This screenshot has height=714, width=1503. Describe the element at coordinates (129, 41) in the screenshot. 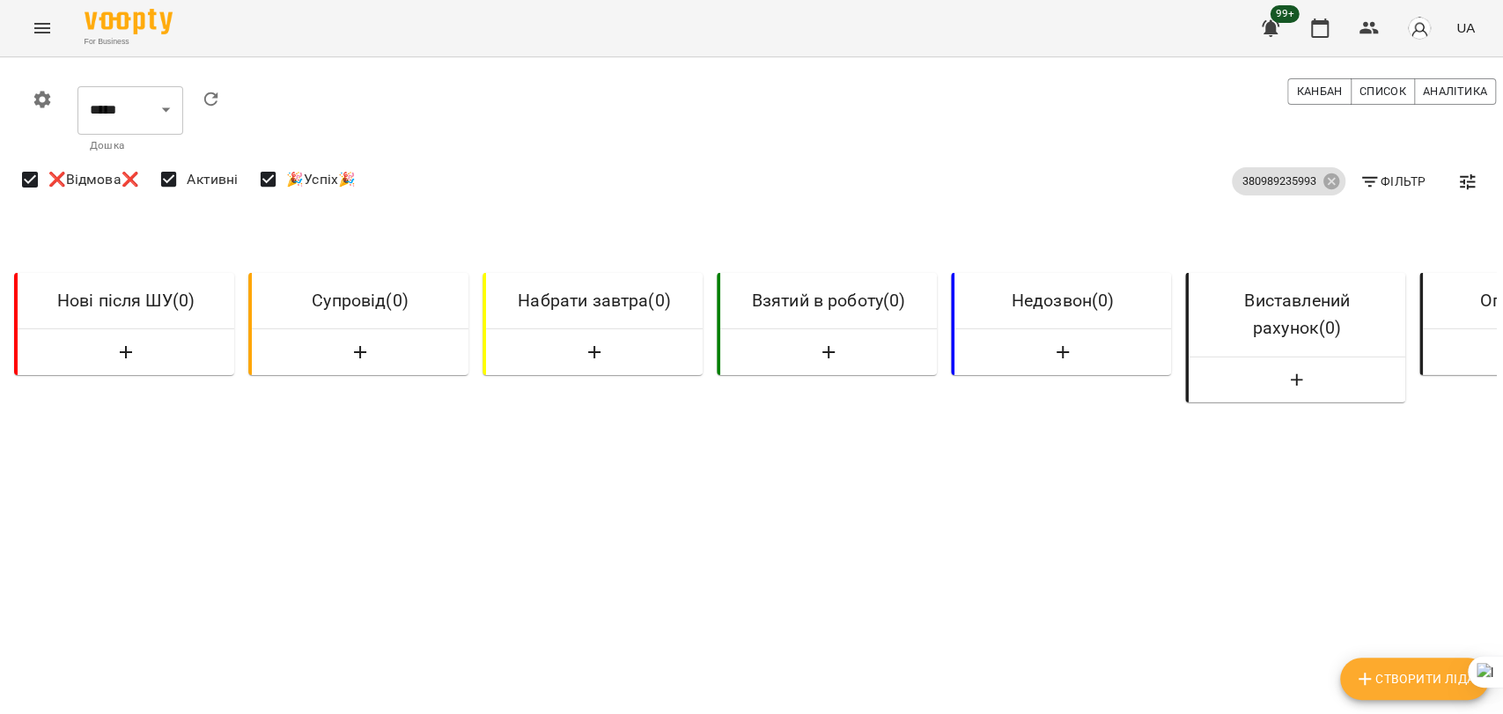

I see `span: For Business` at that location.